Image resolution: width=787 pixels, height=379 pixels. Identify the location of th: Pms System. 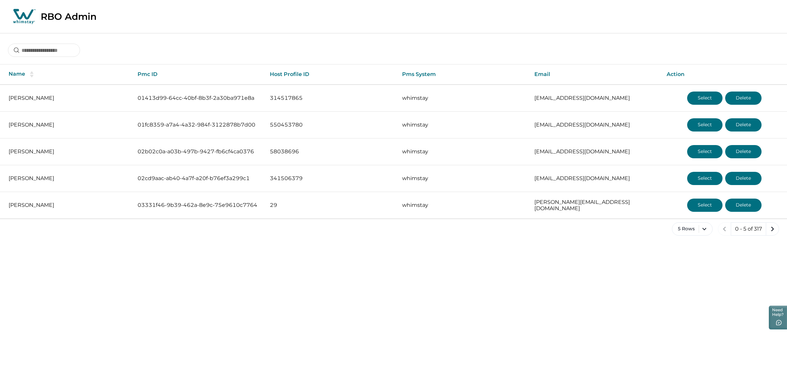
(463, 74).